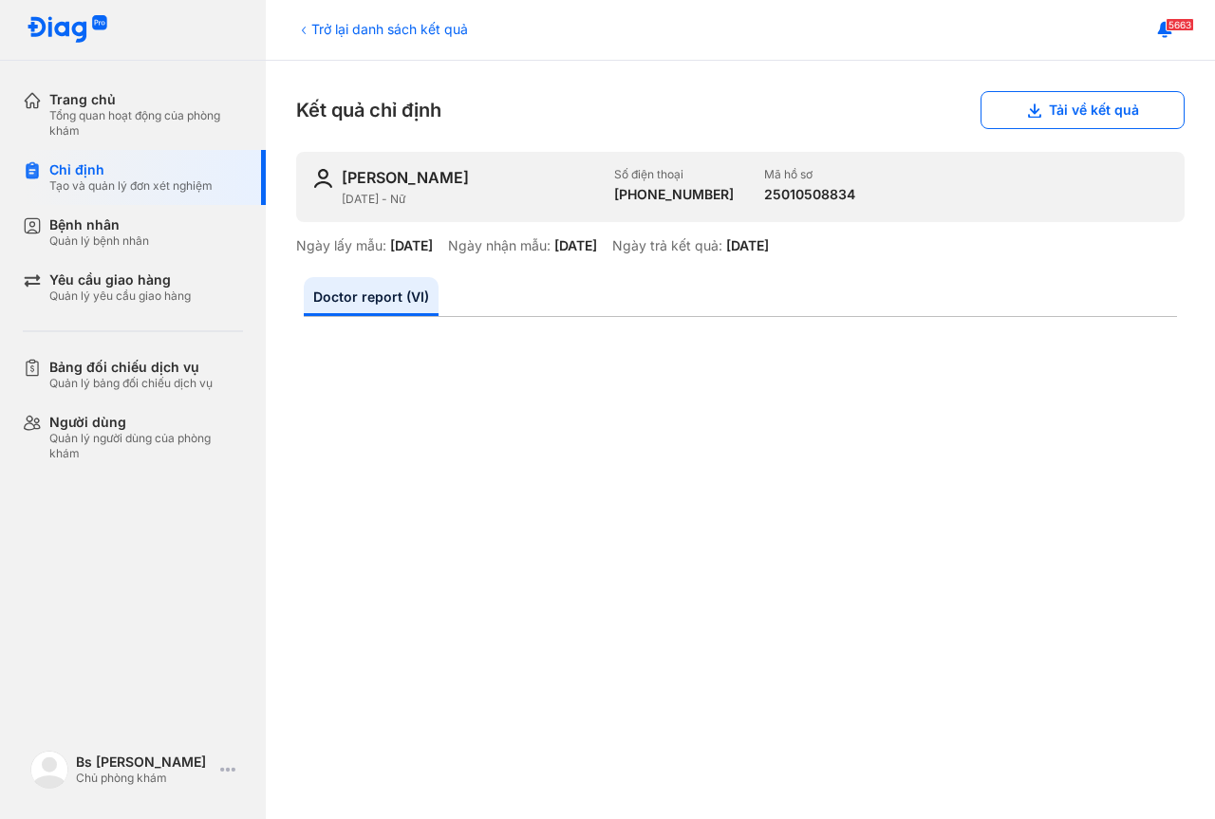 The width and height of the screenshot is (1215, 819). What do you see at coordinates (382, 28) in the screenshot?
I see `div: Trở lại danh sách kết quả` at bounding box center [382, 28].